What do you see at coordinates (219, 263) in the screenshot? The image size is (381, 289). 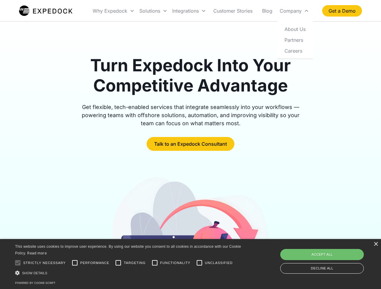 I see `span: Unclassified` at bounding box center [219, 263].